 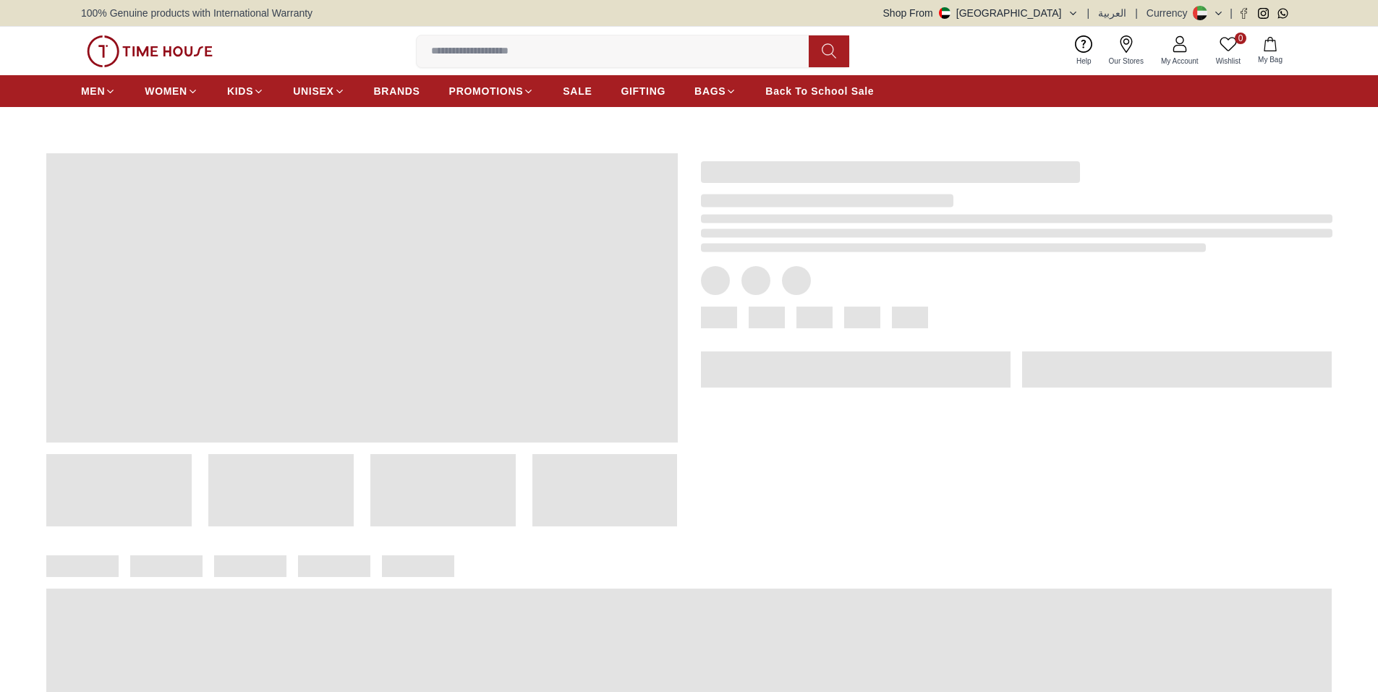 I want to click on a: 0Wishlist, so click(x=1228, y=51).